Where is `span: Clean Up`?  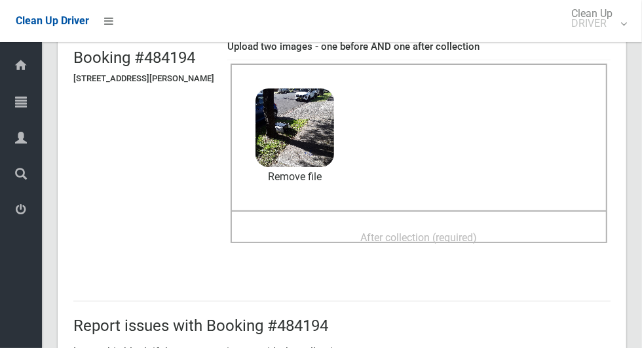
span: Clean Up is located at coordinates (595, 18).